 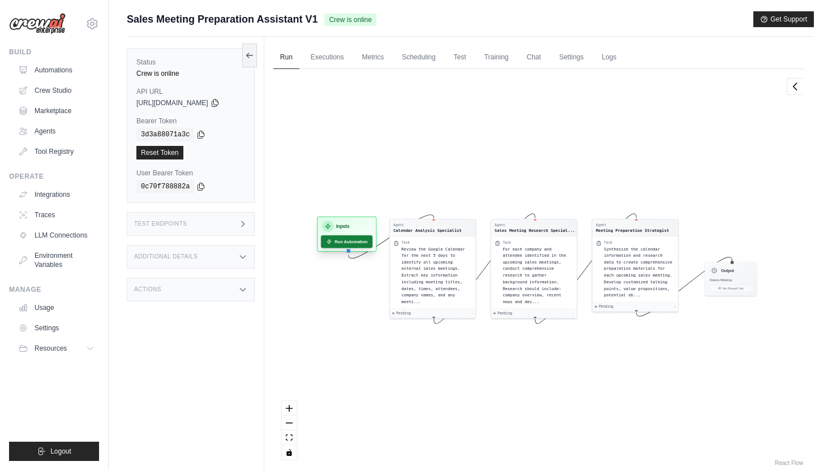 What do you see at coordinates (634, 265) in the screenshot?
I see `div: AgentMeeting Preparation StrategistTaskSynthesize the calendar information and research data to c...` at bounding box center [634, 265].